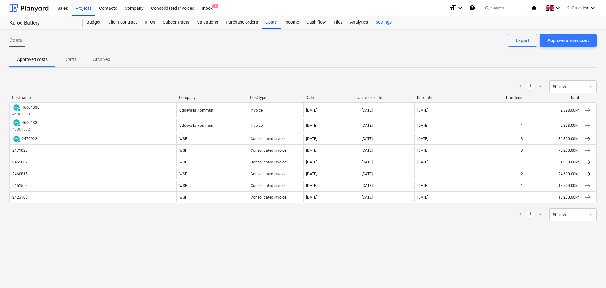 Image resolution: width=606 pixels, height=288 pixels. Describe the element at coordinates (215, 6) in the screenshot. I see `span: 1` at that location.